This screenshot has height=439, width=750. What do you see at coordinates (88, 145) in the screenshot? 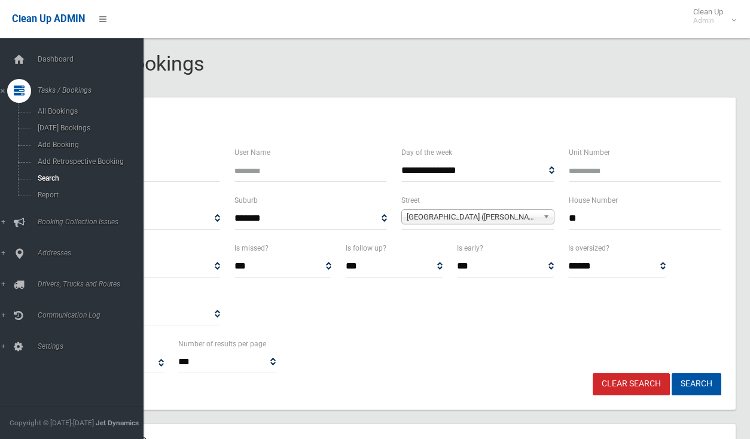
I see `span: Add Booking` at bounding box center [88, 145].